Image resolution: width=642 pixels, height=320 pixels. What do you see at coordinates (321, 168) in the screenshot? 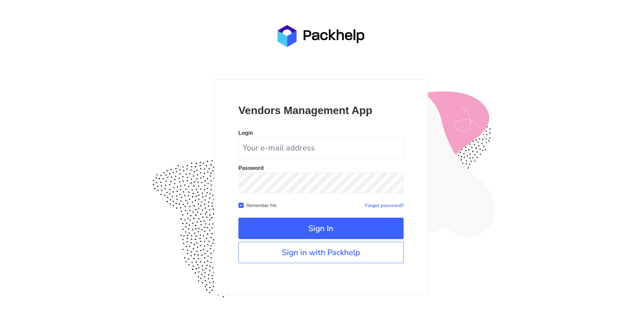
I see `p: Password` at bounding box center [321, 168].